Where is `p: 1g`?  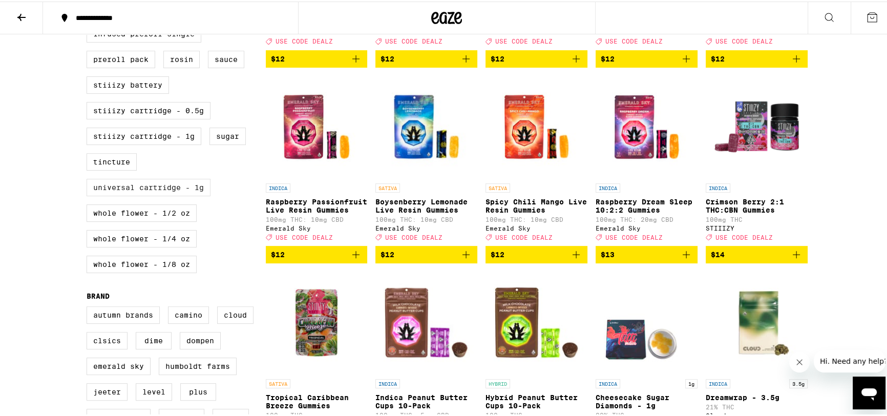 p: 1g is located at coordinates (691, 382).